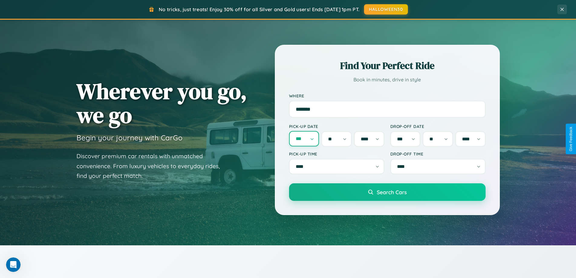 This screenshot has width=576, height=278. What do you see at coordinates (387, 80) in the screenshot?
I see `p: Book in minutes, drive in style` at bounding box center [387, 80].